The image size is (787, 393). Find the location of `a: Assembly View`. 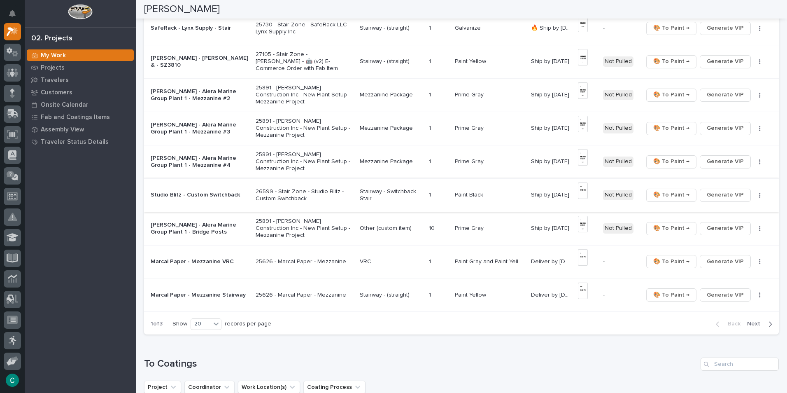

a: Assembly View is located at coordinates (80, 129).